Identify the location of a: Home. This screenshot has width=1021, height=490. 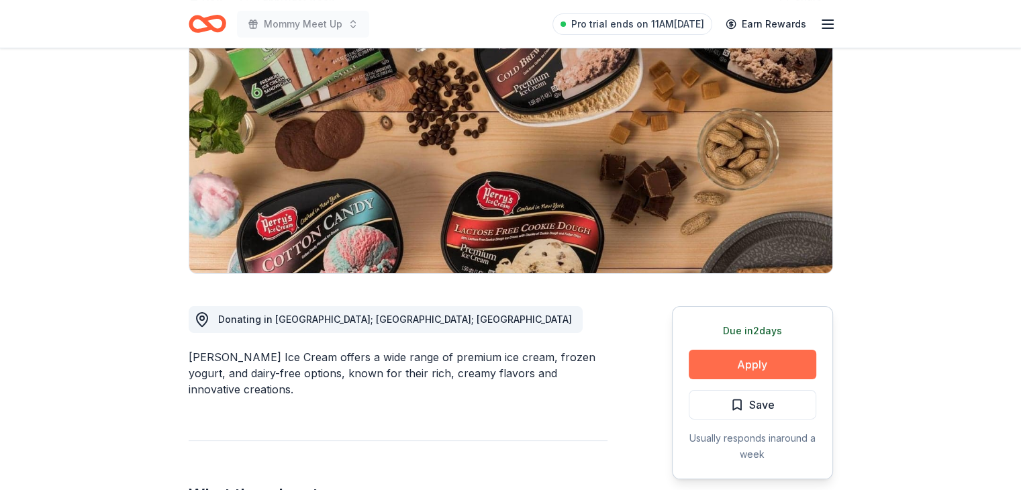
(207, 23).